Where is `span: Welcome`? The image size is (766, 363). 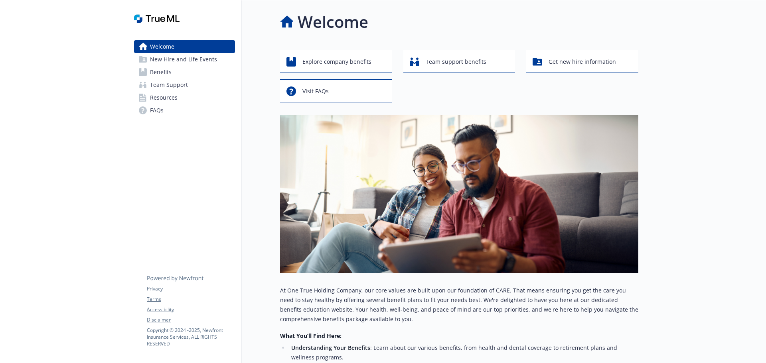
span: Welcome is located at coordinates (162, 47).